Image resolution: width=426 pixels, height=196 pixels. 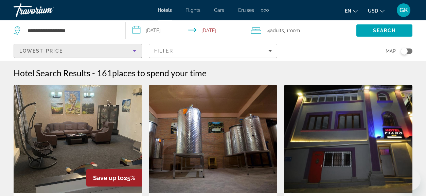 I want to click on button: Filters, so click(x=213, y=51).